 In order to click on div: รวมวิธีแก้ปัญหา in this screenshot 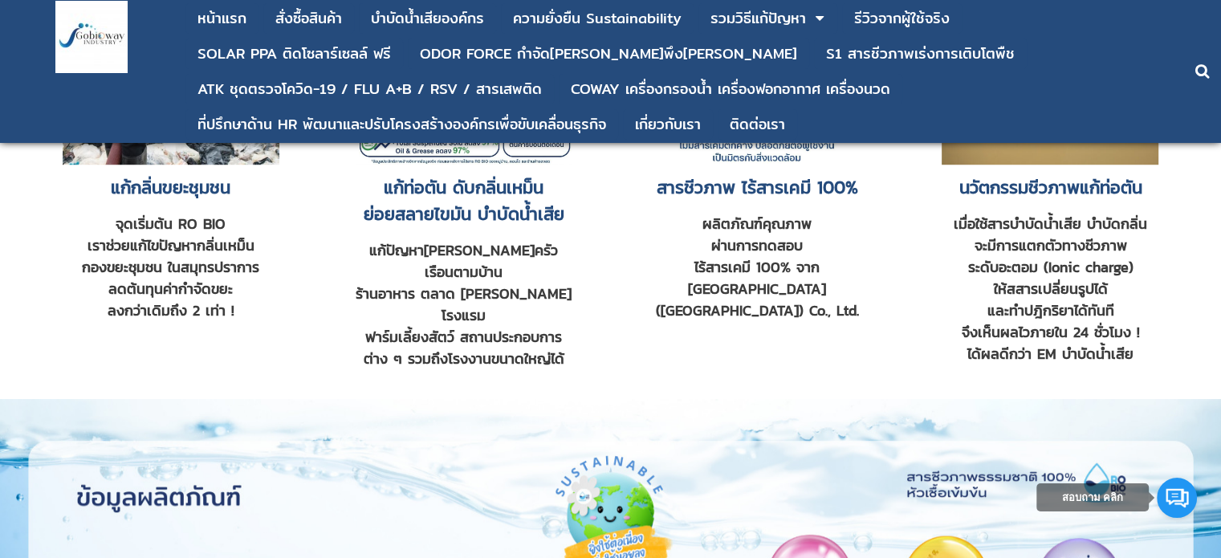, I will do `click(758, 18)`.